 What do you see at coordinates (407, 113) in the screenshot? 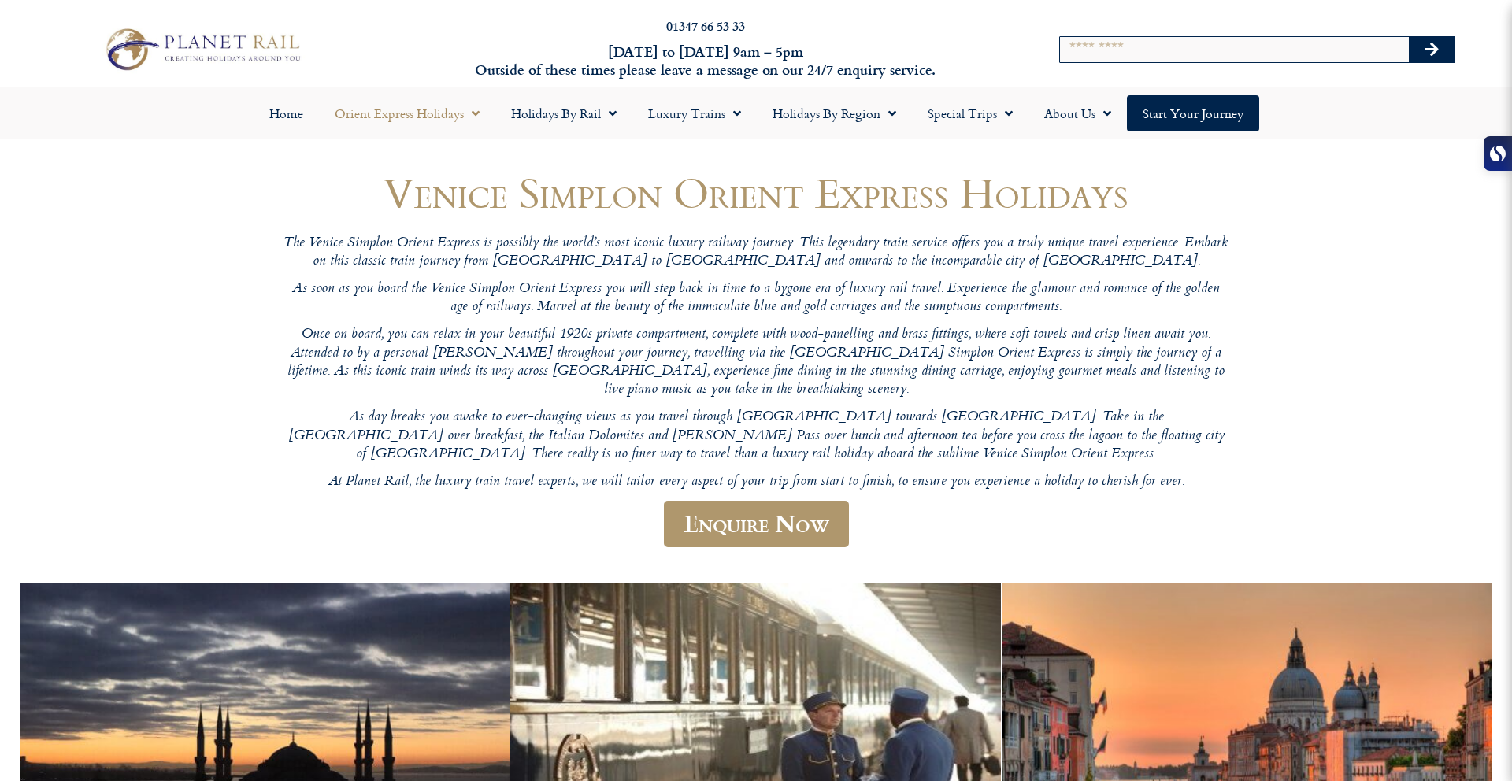
I see `a: Orient Express Holidays` at bounding box center [407, 113].